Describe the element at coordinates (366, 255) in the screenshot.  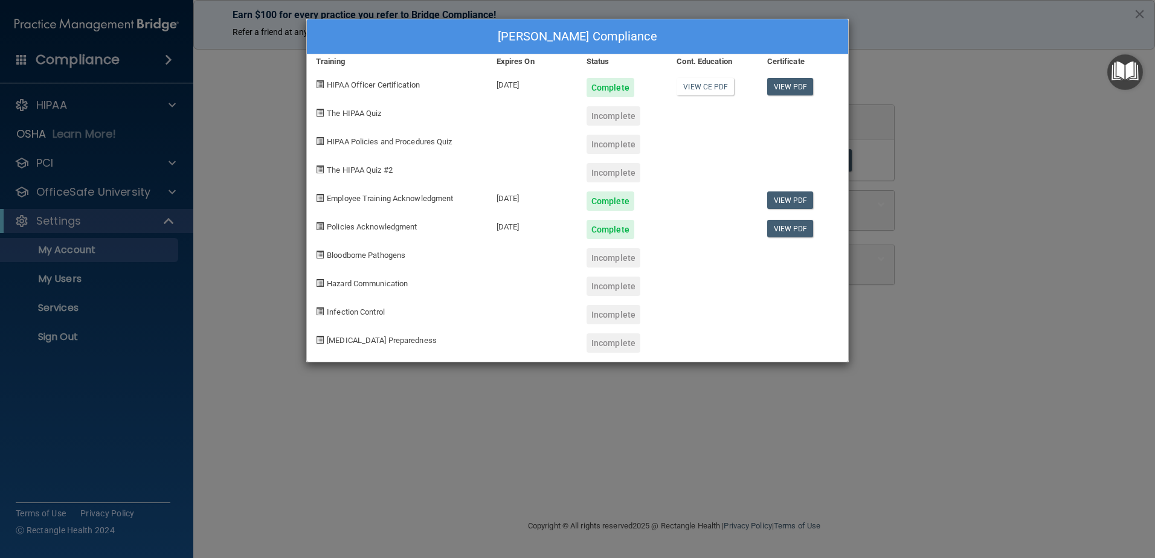
I see `span: Bloodborne Pathogens` at that location.